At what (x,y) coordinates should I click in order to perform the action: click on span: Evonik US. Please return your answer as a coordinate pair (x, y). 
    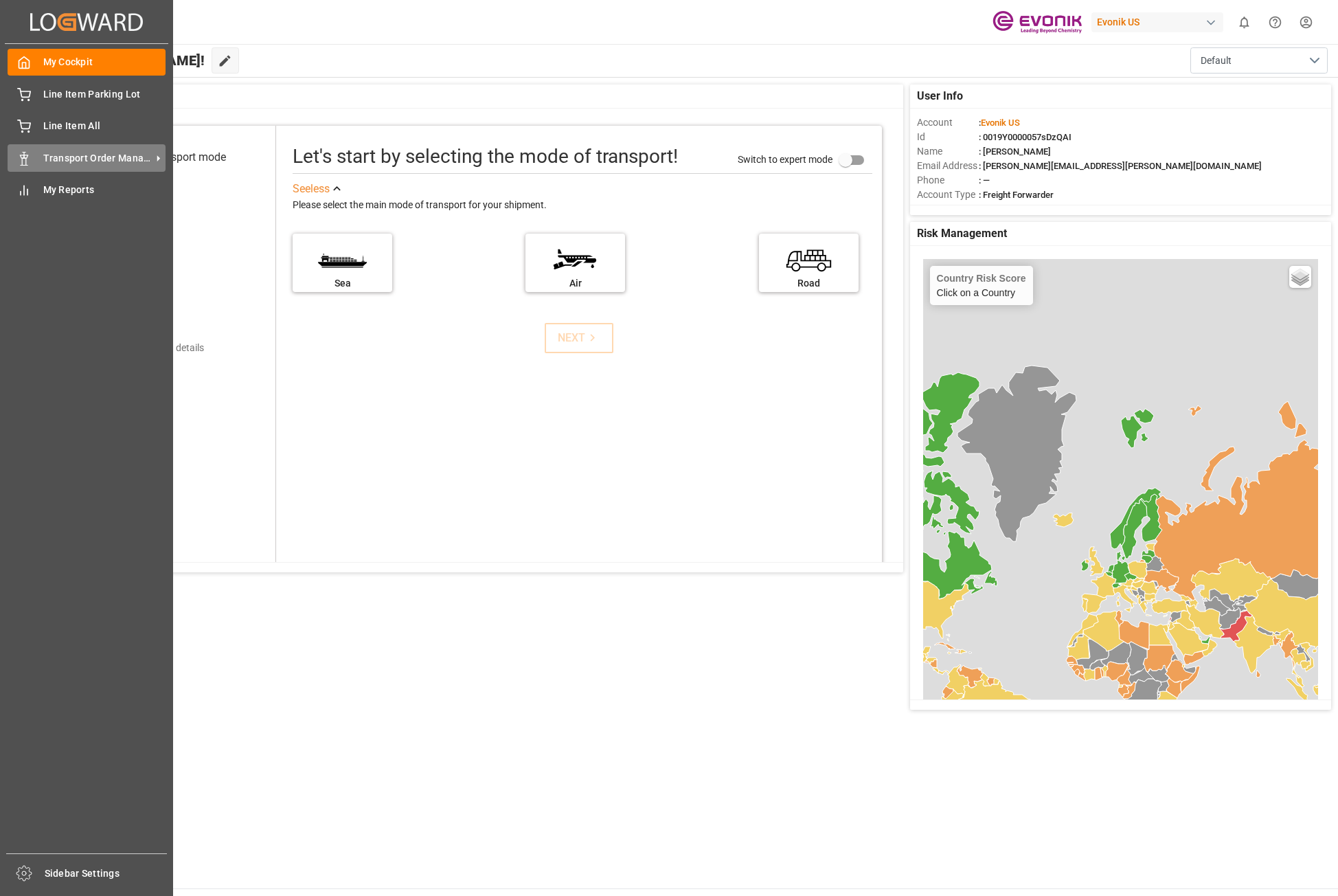
    Looking at the image, I should click on (1000, 123).